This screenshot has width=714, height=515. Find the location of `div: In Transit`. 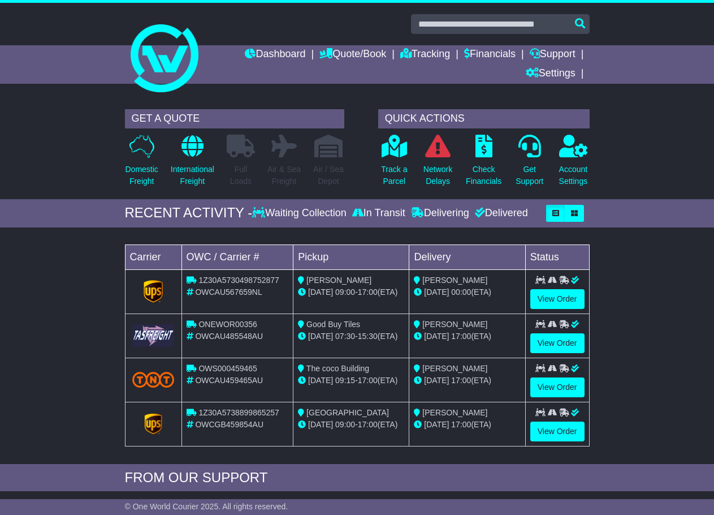

div: In Transit is located at coordinates (379, 213).